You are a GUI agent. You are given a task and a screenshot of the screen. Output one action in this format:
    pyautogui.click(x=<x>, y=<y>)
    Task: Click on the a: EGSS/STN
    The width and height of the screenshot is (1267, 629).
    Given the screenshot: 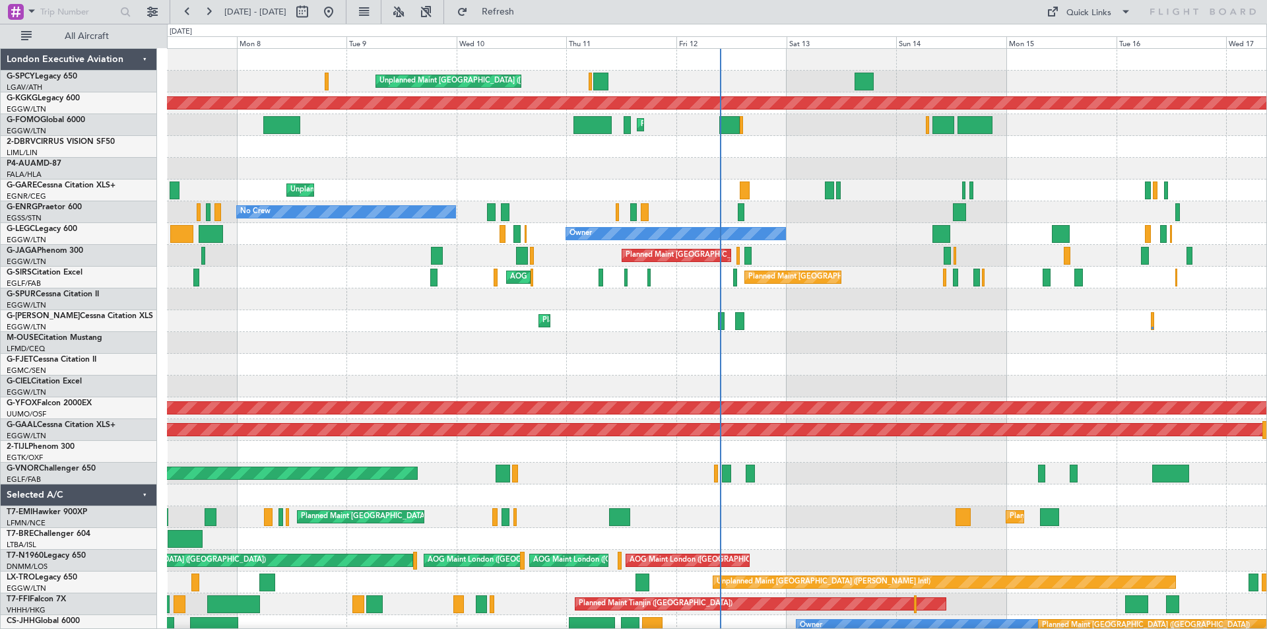 What is the action you would take?
    pyautogui.click(x=24, y=218)
    